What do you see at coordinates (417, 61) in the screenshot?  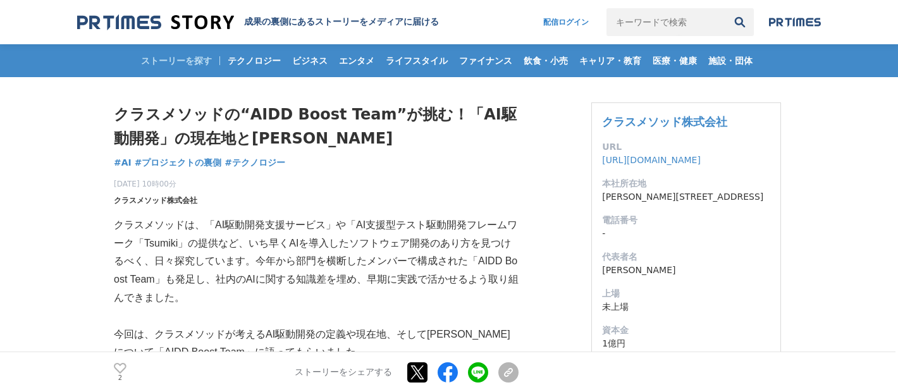 I see `span: ライフスタイル` at bounding box center [417, 61].